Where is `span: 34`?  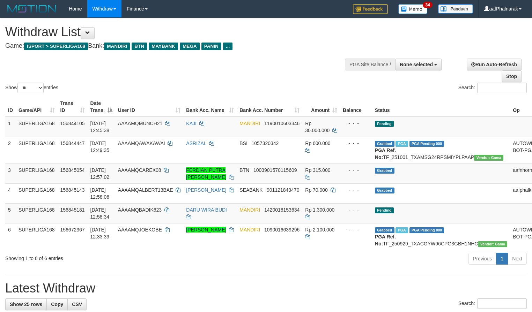
span: 34 is located at coordinates (427, 5).